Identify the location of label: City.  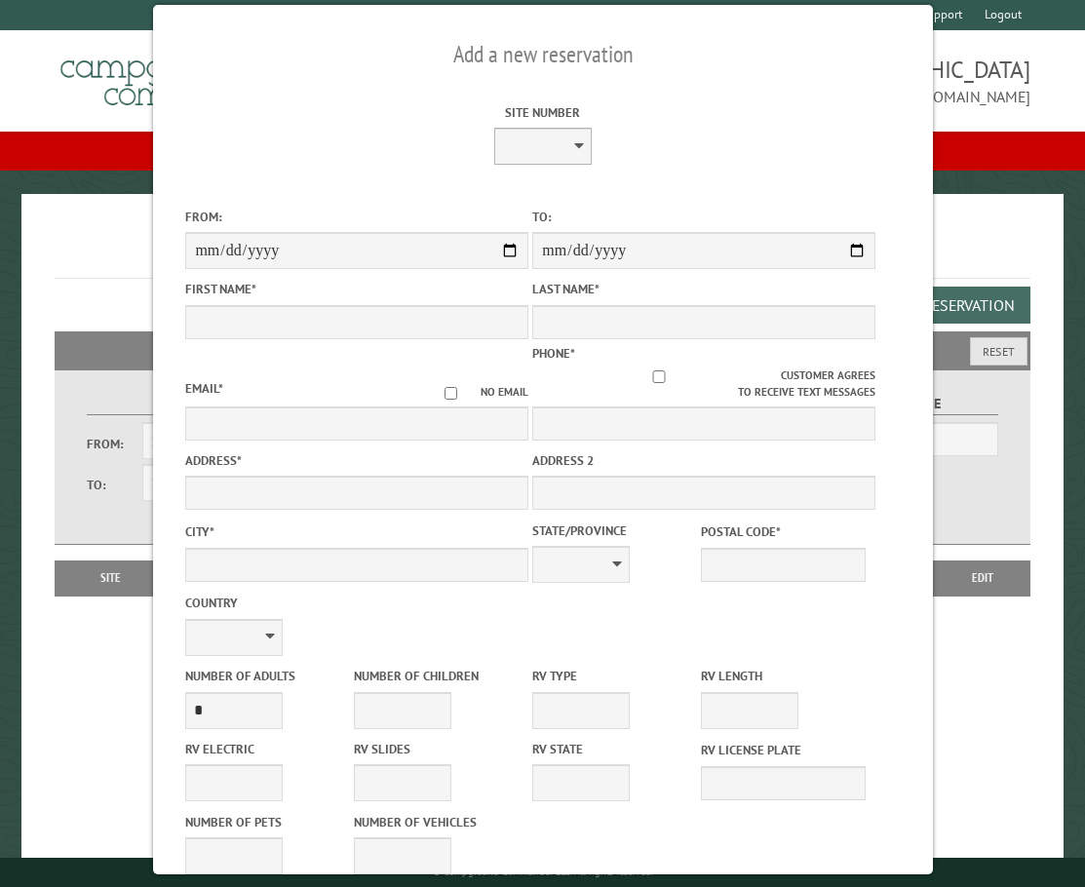
(357, 531).